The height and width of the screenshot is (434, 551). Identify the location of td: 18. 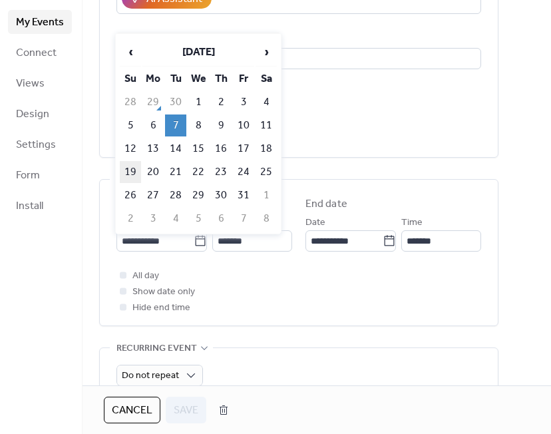
(266, 148).